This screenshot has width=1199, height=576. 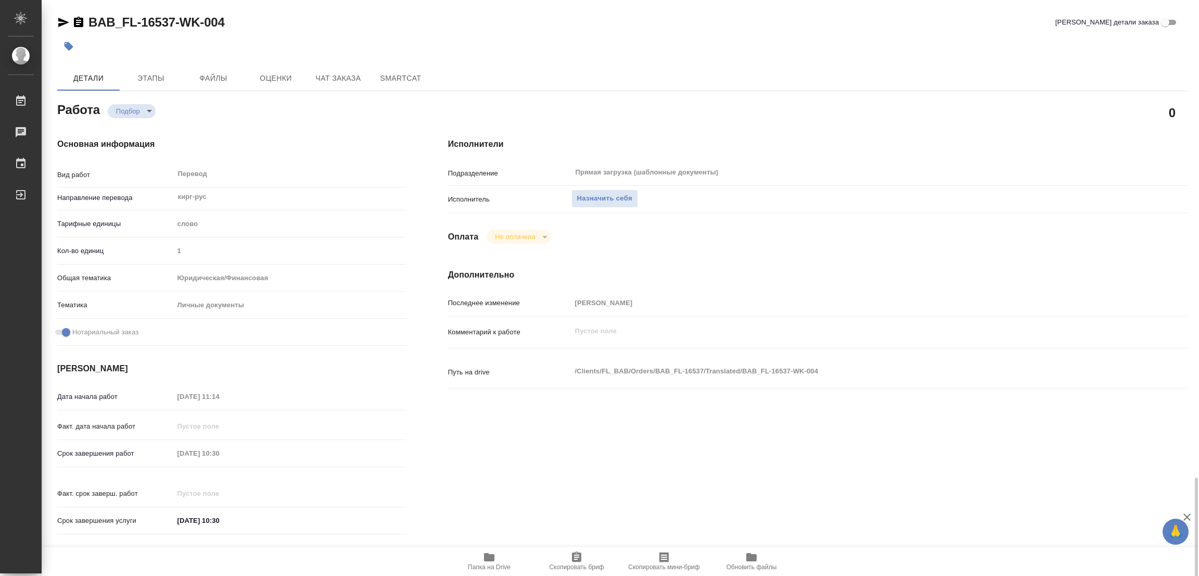 I want to click on h4: Оплата, so click(x=463, y=237).